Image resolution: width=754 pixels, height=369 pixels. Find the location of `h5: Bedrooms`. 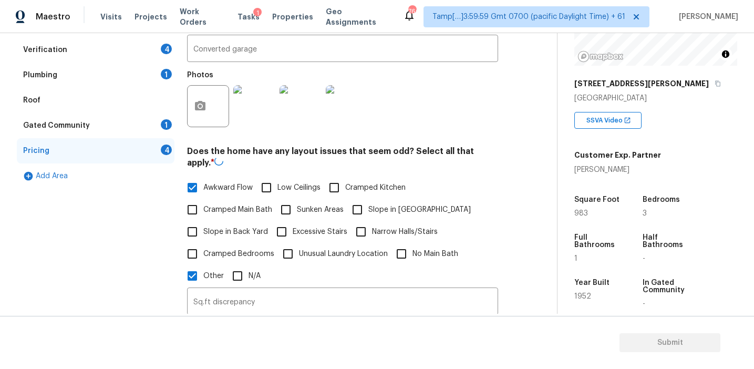

h5: Bedrooms is located at coordinates (661, 200).